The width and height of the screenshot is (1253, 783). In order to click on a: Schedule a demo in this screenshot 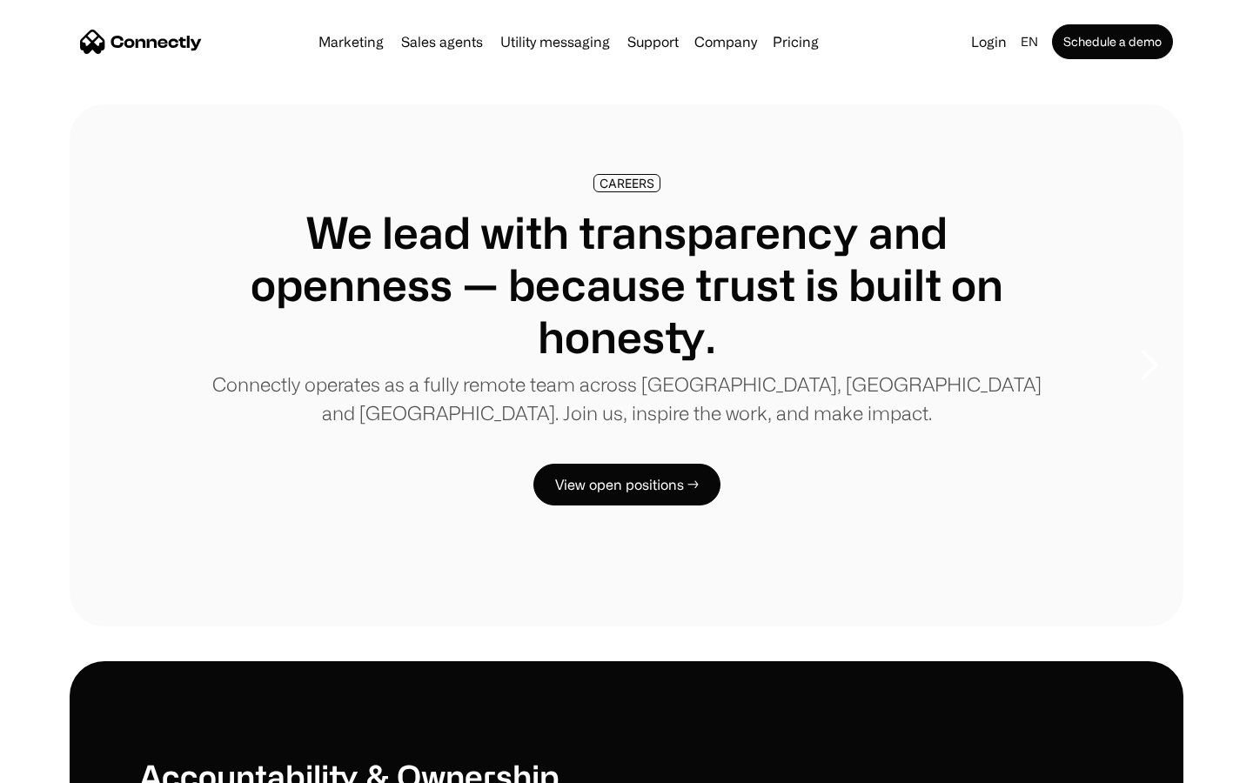, I will do `click(1112, 42)`.